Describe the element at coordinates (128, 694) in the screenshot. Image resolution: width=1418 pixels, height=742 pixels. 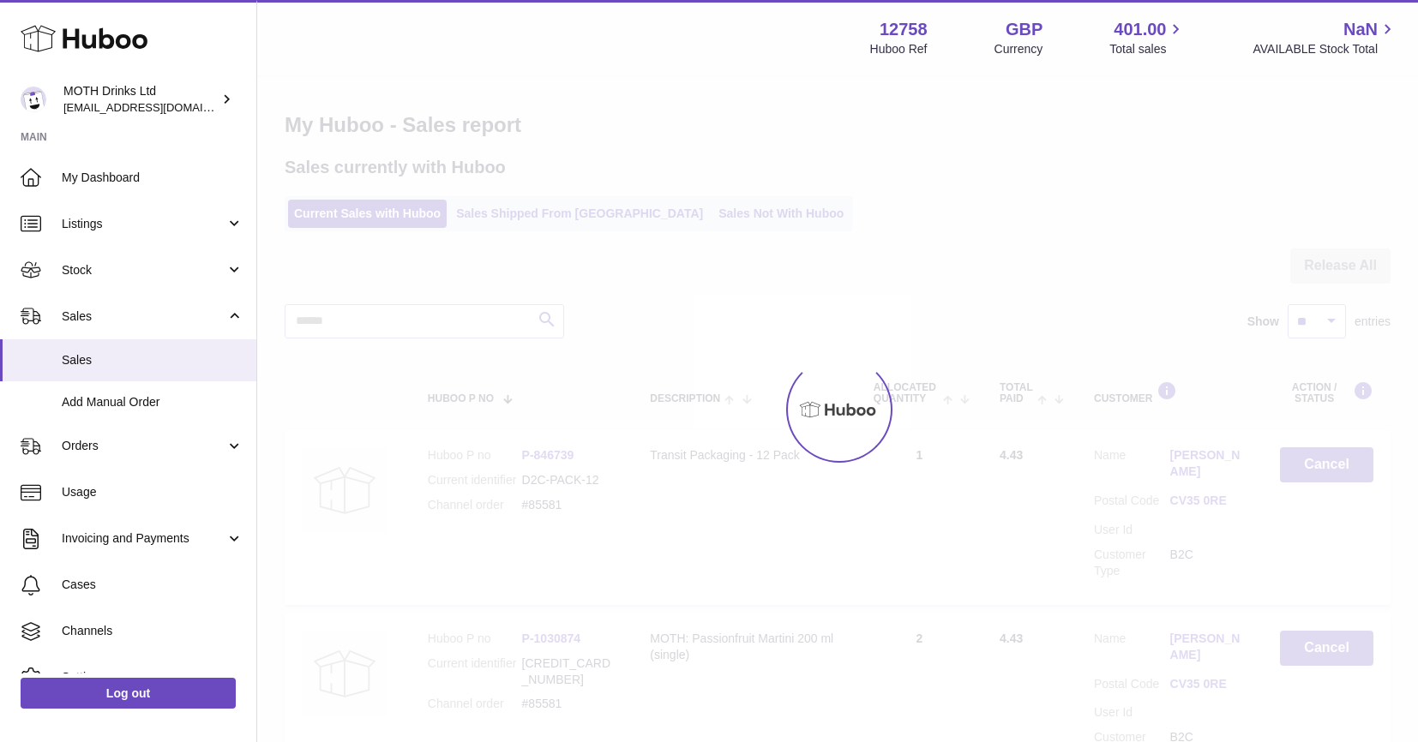
I see `a: Log out` at that location.